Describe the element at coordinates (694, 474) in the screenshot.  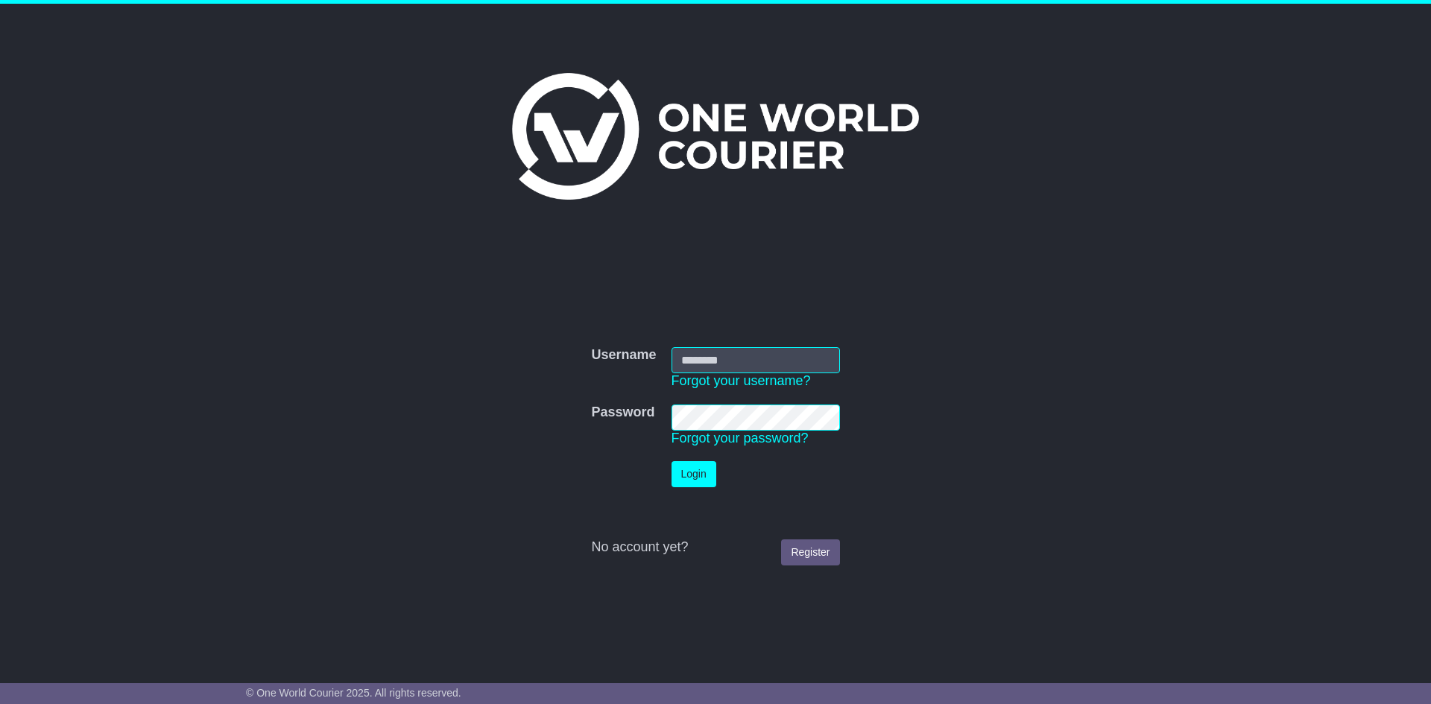
I see `button: Login` at that location.